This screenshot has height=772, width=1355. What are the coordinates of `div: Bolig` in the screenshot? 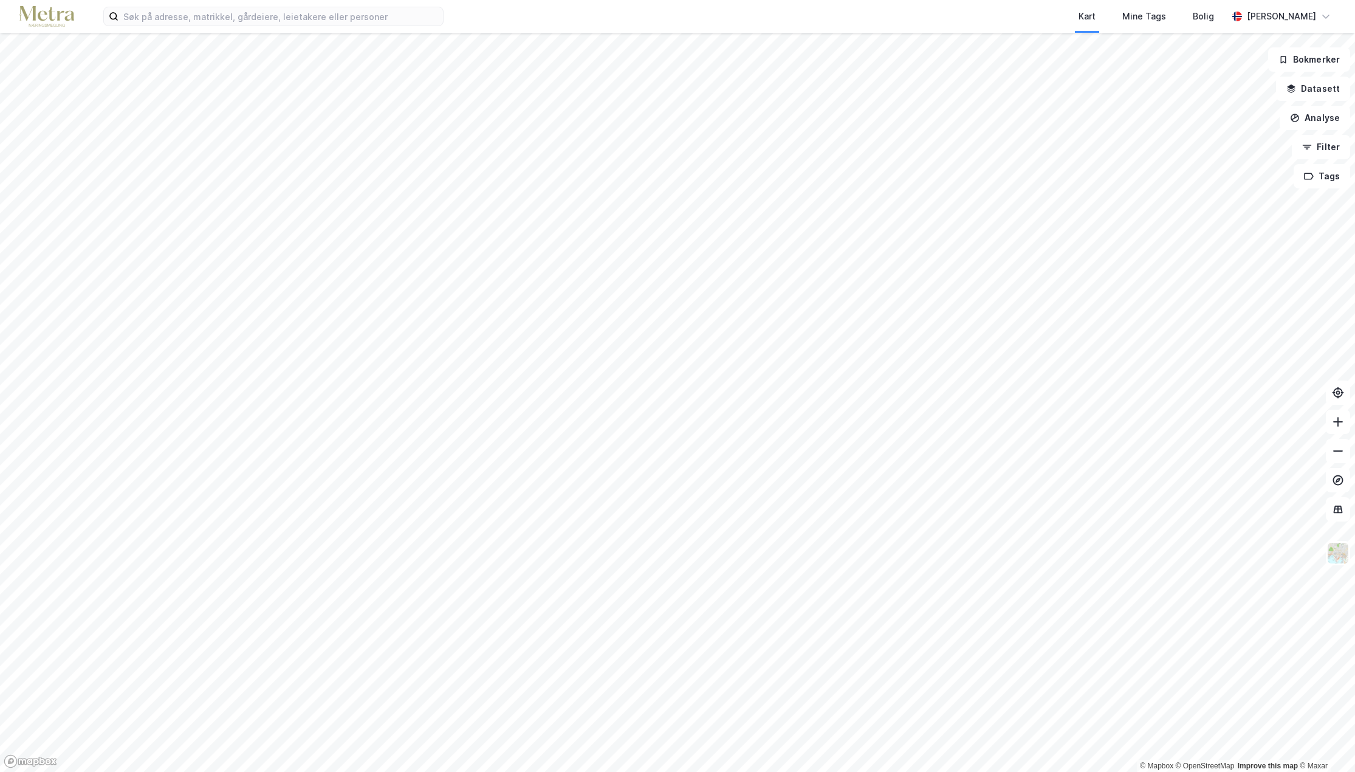 It's located at (1203, 16).